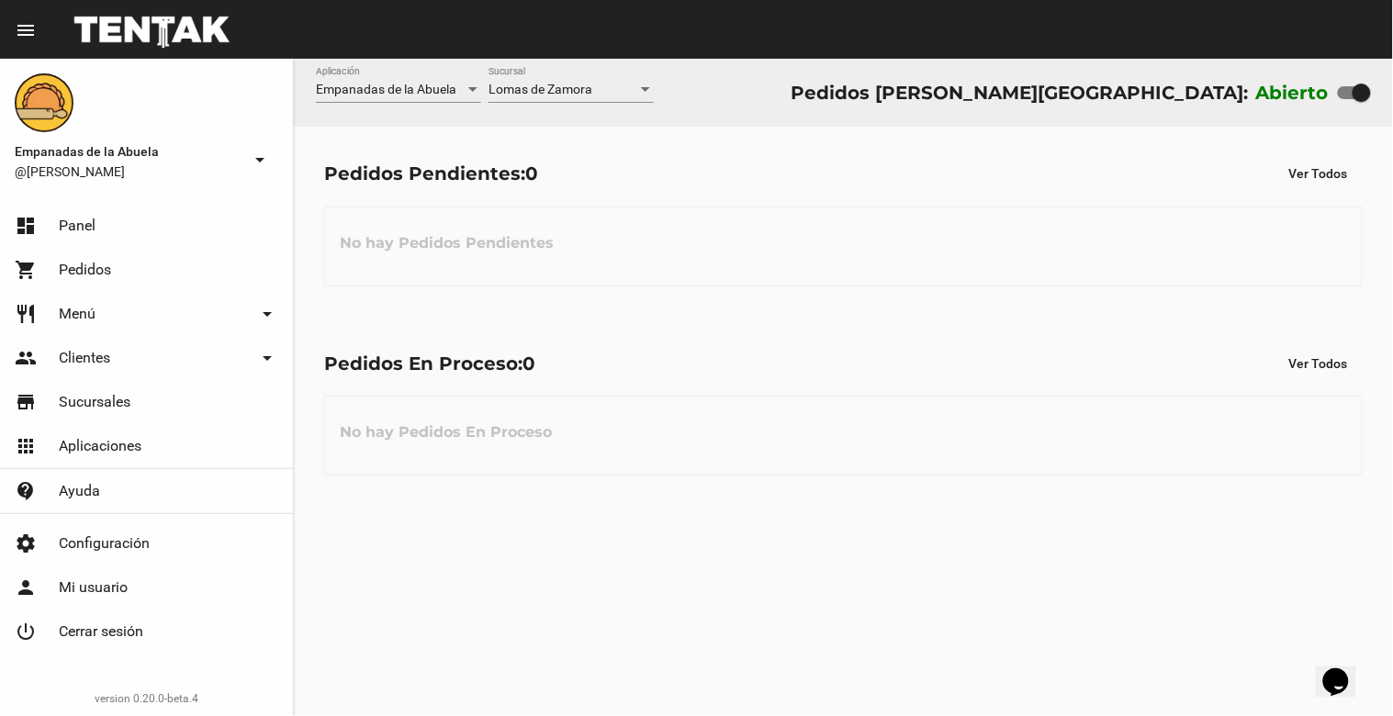 The height and width of the screenshot is (716, 1393). Describe the element at coordinates (26, 270) in the screenshot. I see `mat-icon: shopping_cart` at that location.